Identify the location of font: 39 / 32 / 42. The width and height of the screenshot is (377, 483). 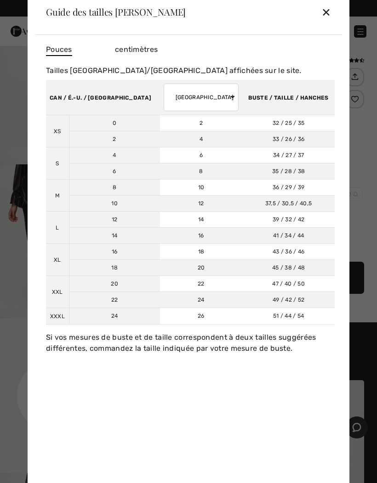
(288, 220).